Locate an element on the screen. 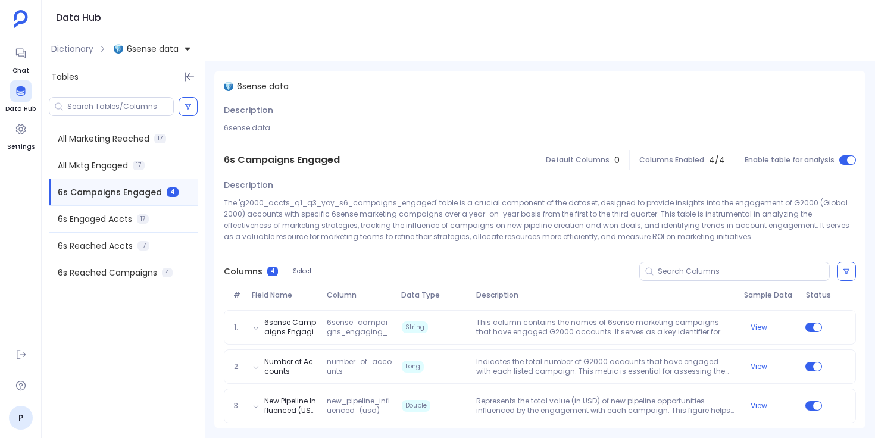 The width and height of the screenshot is (875, 438). span: Field Name is located at coordinates (284, 295).